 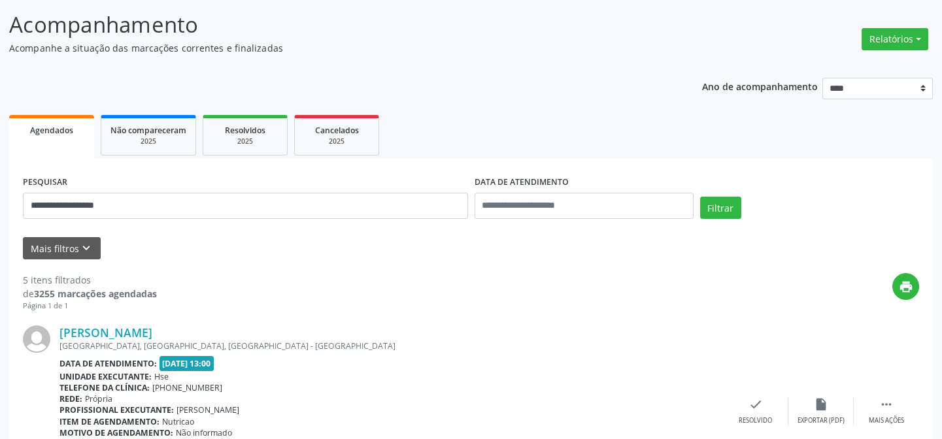 I want to click on span: Resolvidos, so click(x=245, y=130).